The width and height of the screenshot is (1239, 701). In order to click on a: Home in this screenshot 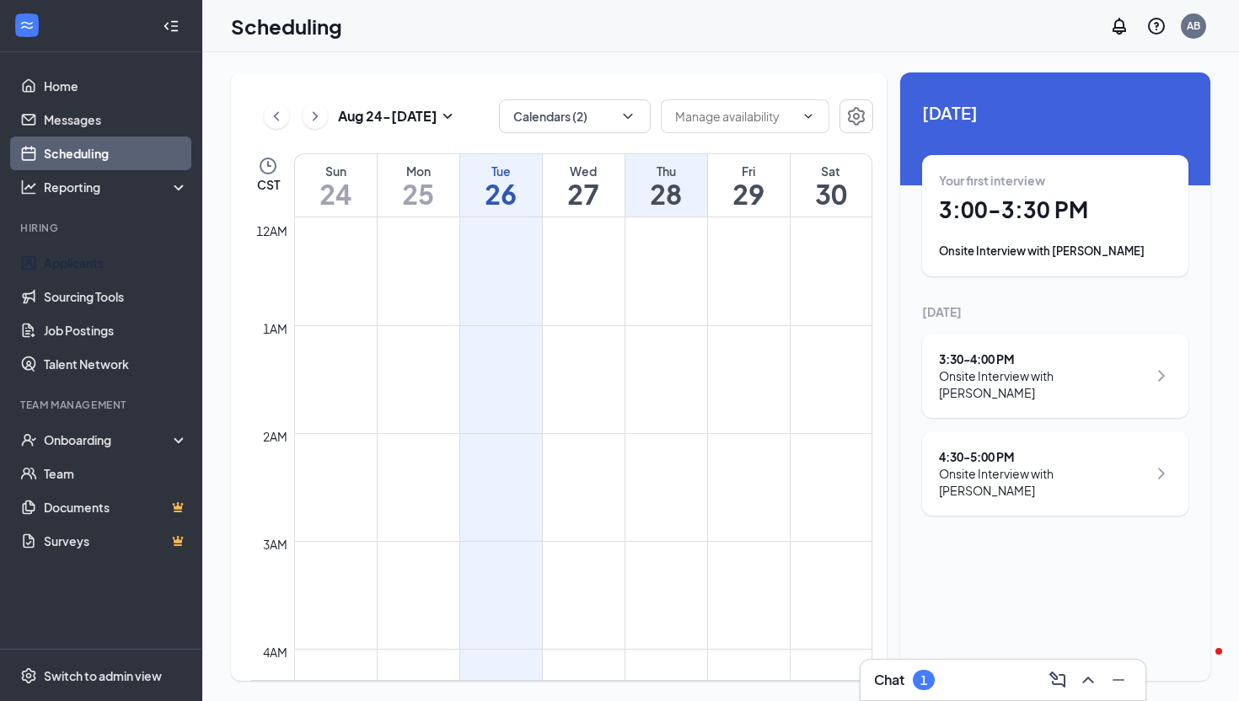, I will do `click(115, 86)`.